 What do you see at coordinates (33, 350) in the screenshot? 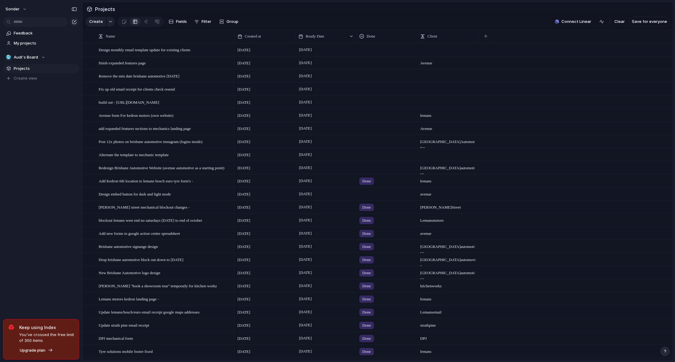
I see `span: Upgrade plan` at bounding box center [33, 350].